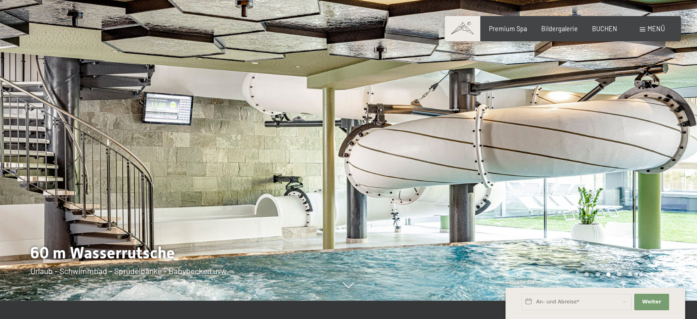  I want to click on div: Carousel Page 4, so click(619, 274).